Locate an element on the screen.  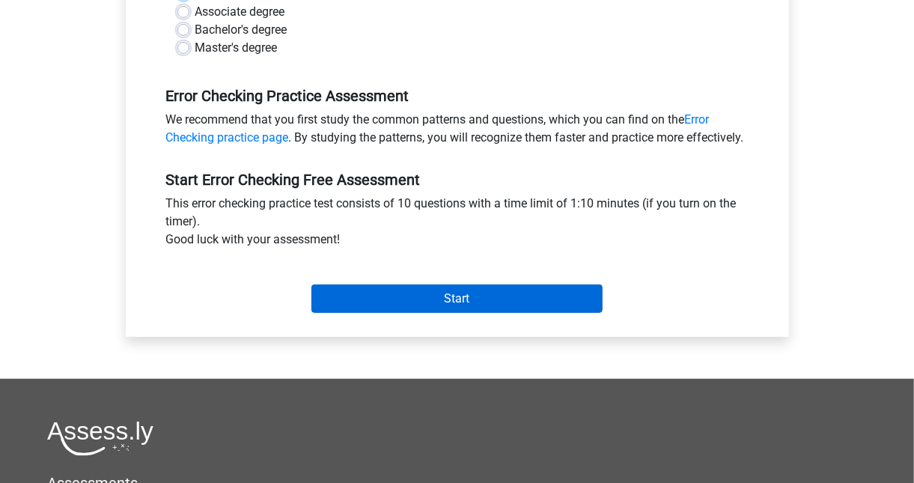
input: Start is located at coordinates (457, 299).